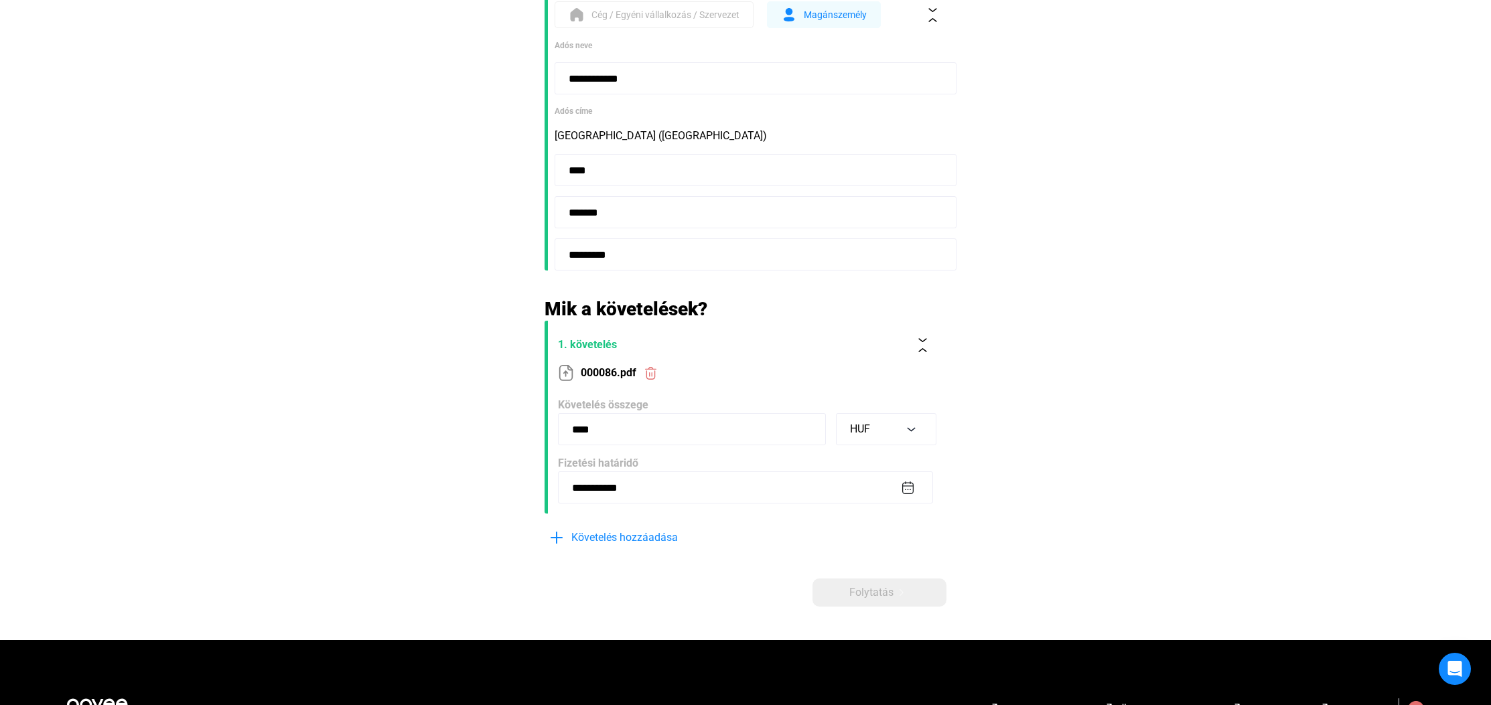 This screenshot has height=705, width=1491. I want to click on div: Adós címe, so click(750, 111).